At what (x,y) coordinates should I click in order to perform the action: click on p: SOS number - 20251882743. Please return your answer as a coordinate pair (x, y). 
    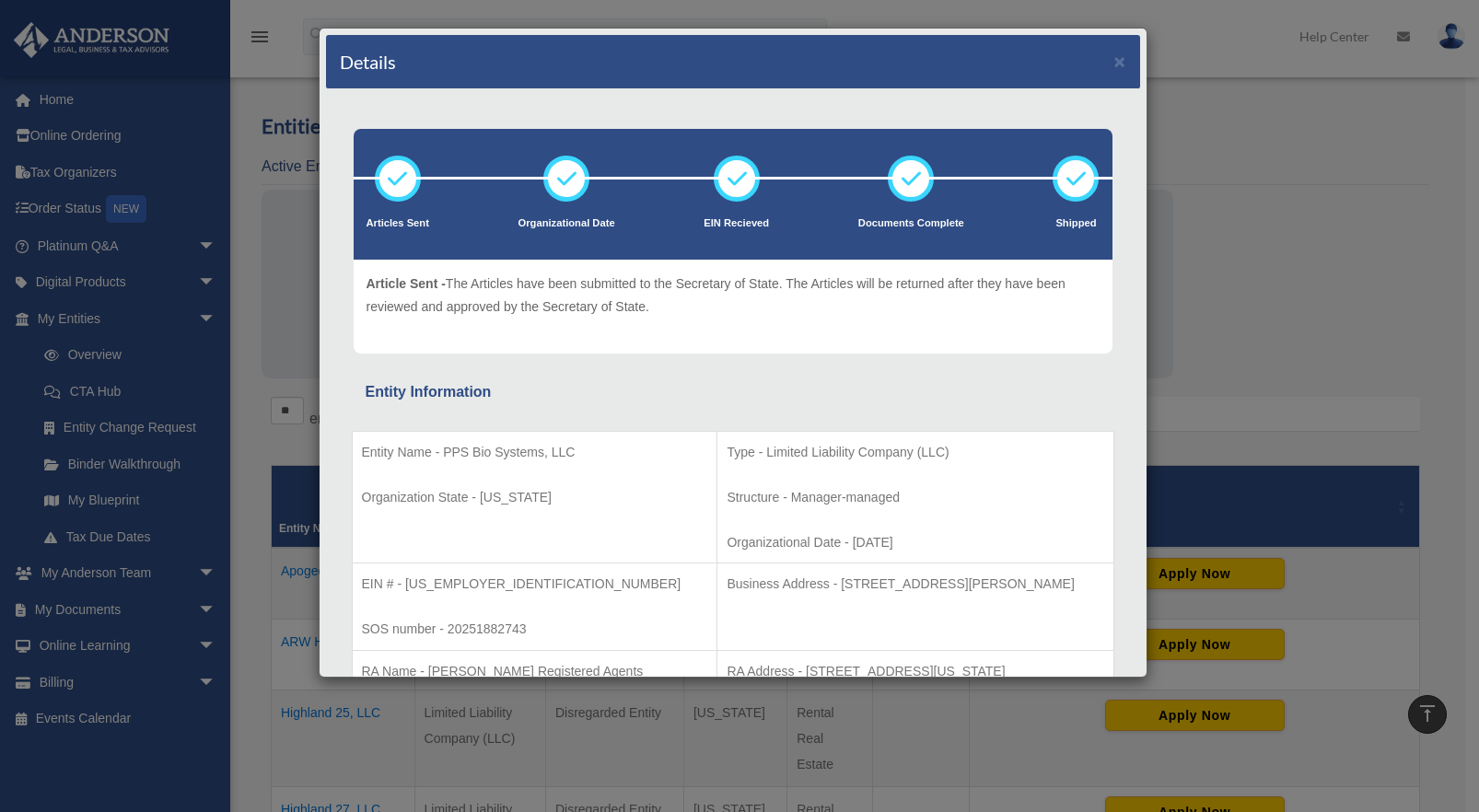
    Looking at the image, I should click on (535, 629).